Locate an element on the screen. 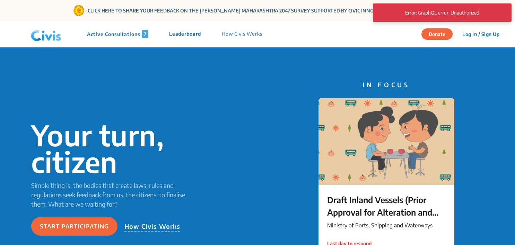 The height and width of the screenshot is (245, 515). img: Gom Logo is located at coordinates (79, 10).